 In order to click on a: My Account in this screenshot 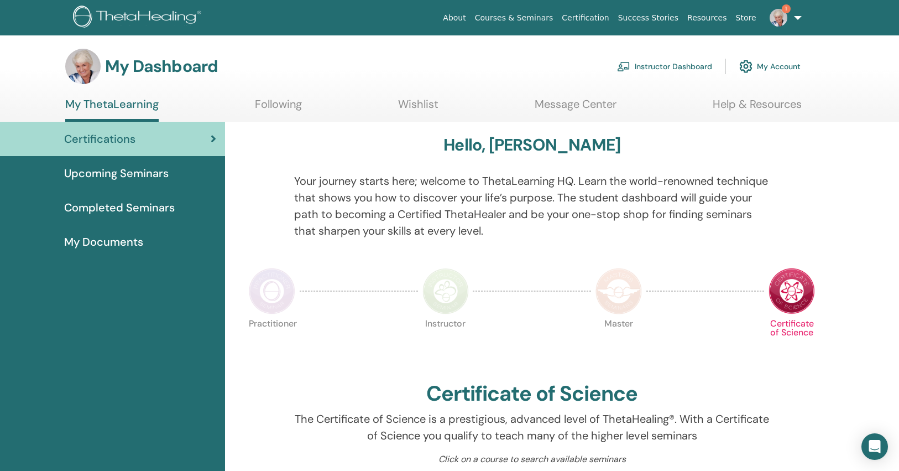, I will do `click(770, 66)`.